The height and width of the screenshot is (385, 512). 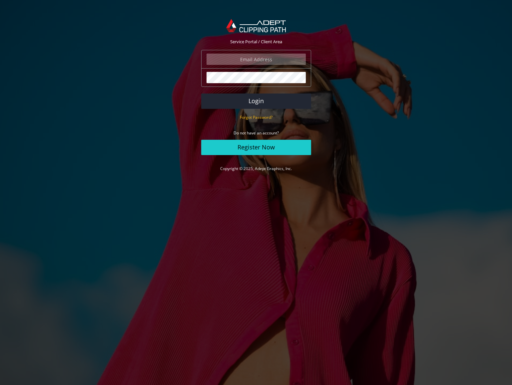 I want to click on a: Register Now, so click(x=256, y=148).